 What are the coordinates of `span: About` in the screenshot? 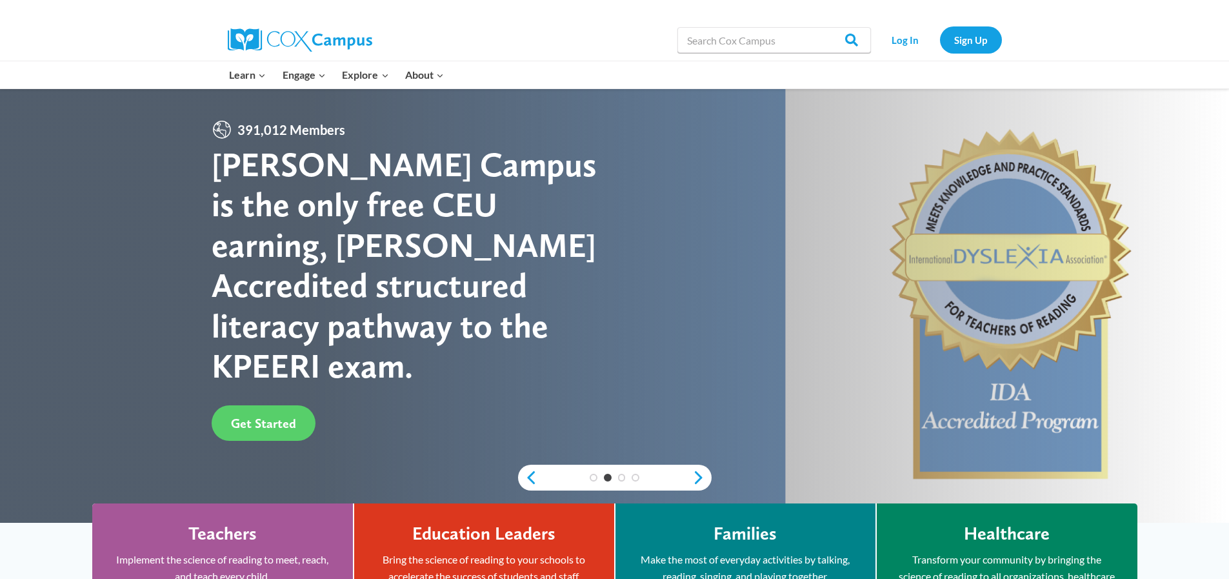 It's located at (425, 75).